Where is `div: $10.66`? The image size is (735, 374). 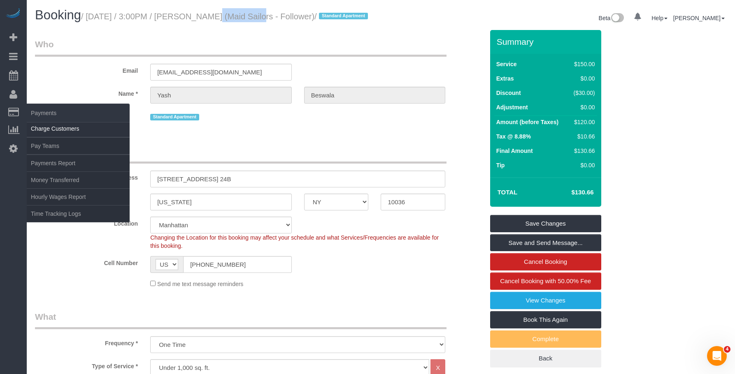
div: $10.66 is located at coordinates (583, 137).